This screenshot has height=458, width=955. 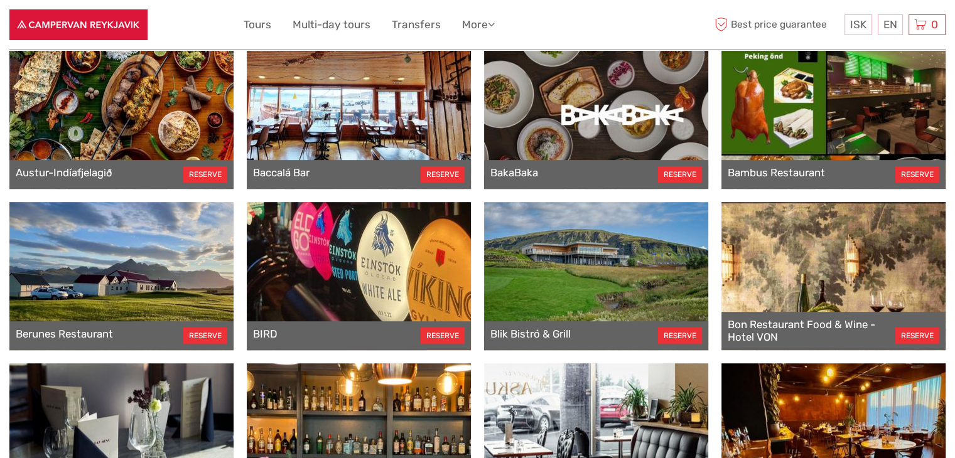 I want to click on a: BakaBaka, so click(x=514, y=173).